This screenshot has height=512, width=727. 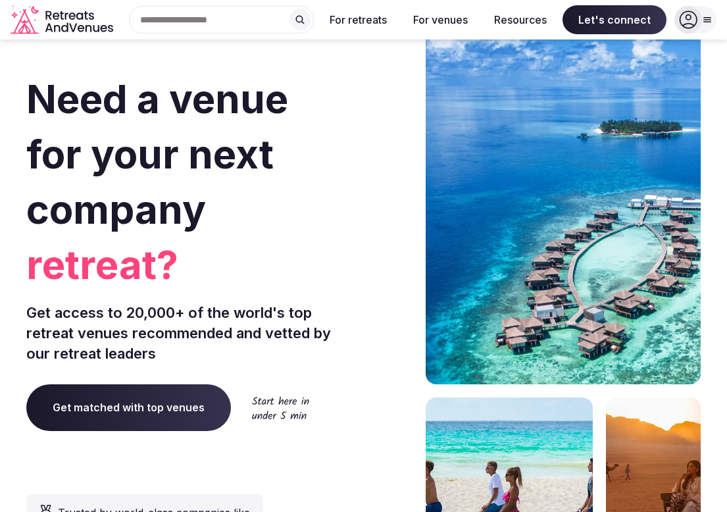 What do you see at coordinates (63, 20) in the screenshot?
I see `a: Visit the homepage` at bounding box center [63, 20].